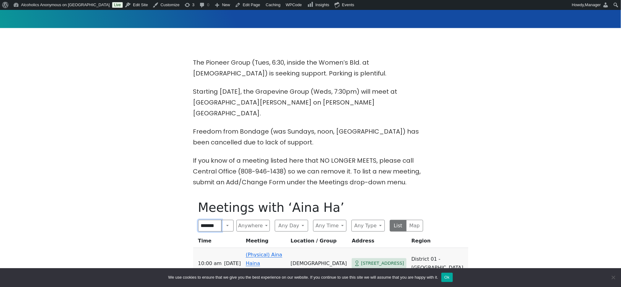 Image resolution: width=621 pixels, height=287 pixels. Describe the element at coordinates (210, 226) in the screenshot. I see `input: Search` at that location.